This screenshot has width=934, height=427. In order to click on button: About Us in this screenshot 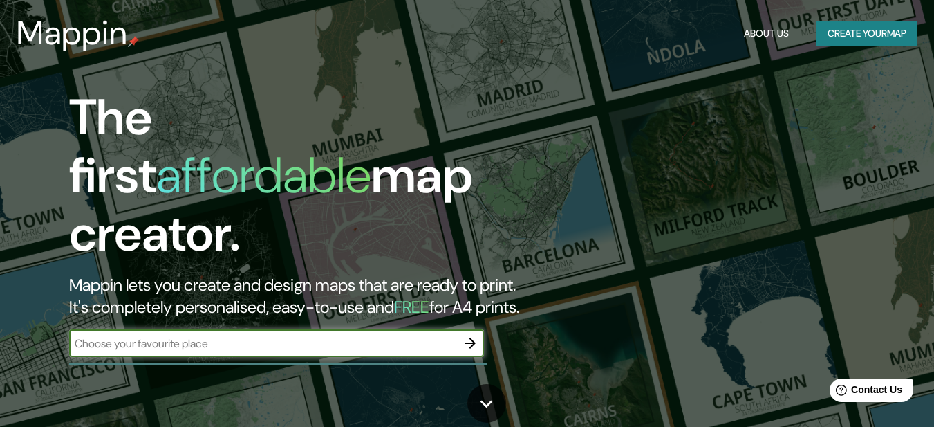, I will do `click(766, 33)`.